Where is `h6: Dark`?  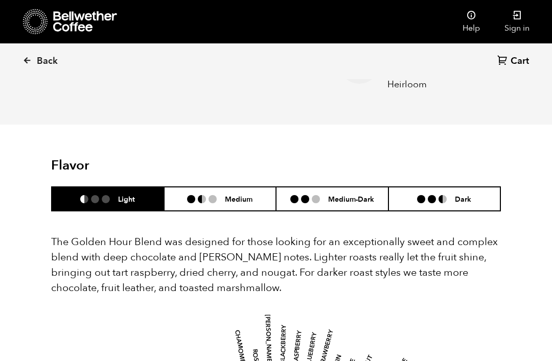 h6: Dark is located at coordinates (463, 199).